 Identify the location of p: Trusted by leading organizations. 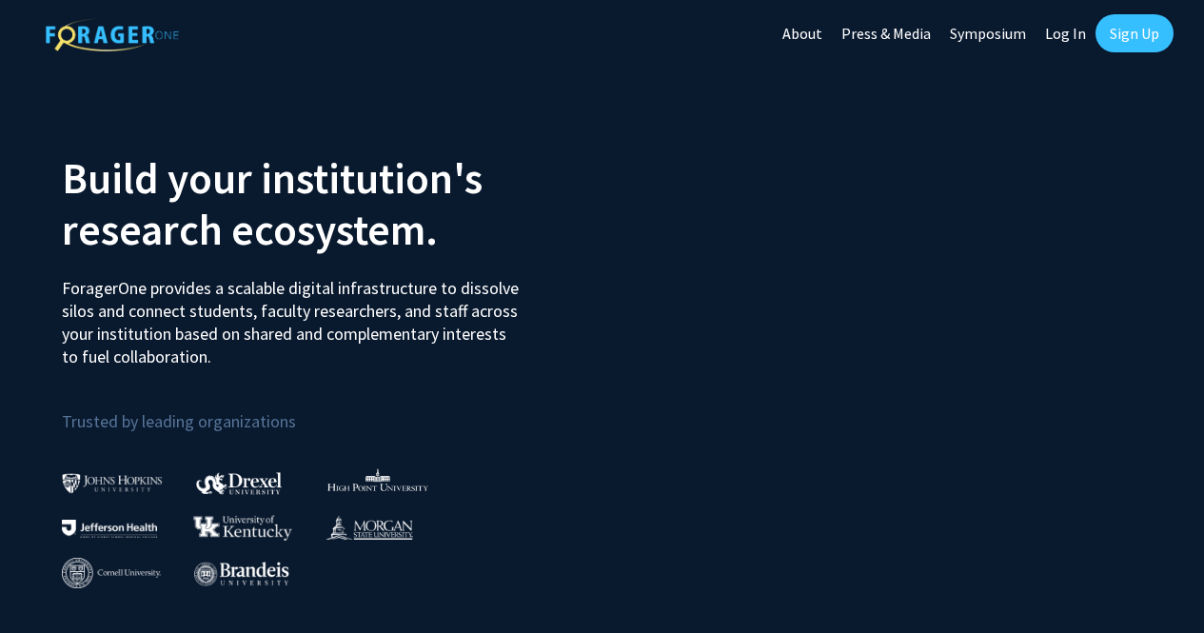
(324, 409).